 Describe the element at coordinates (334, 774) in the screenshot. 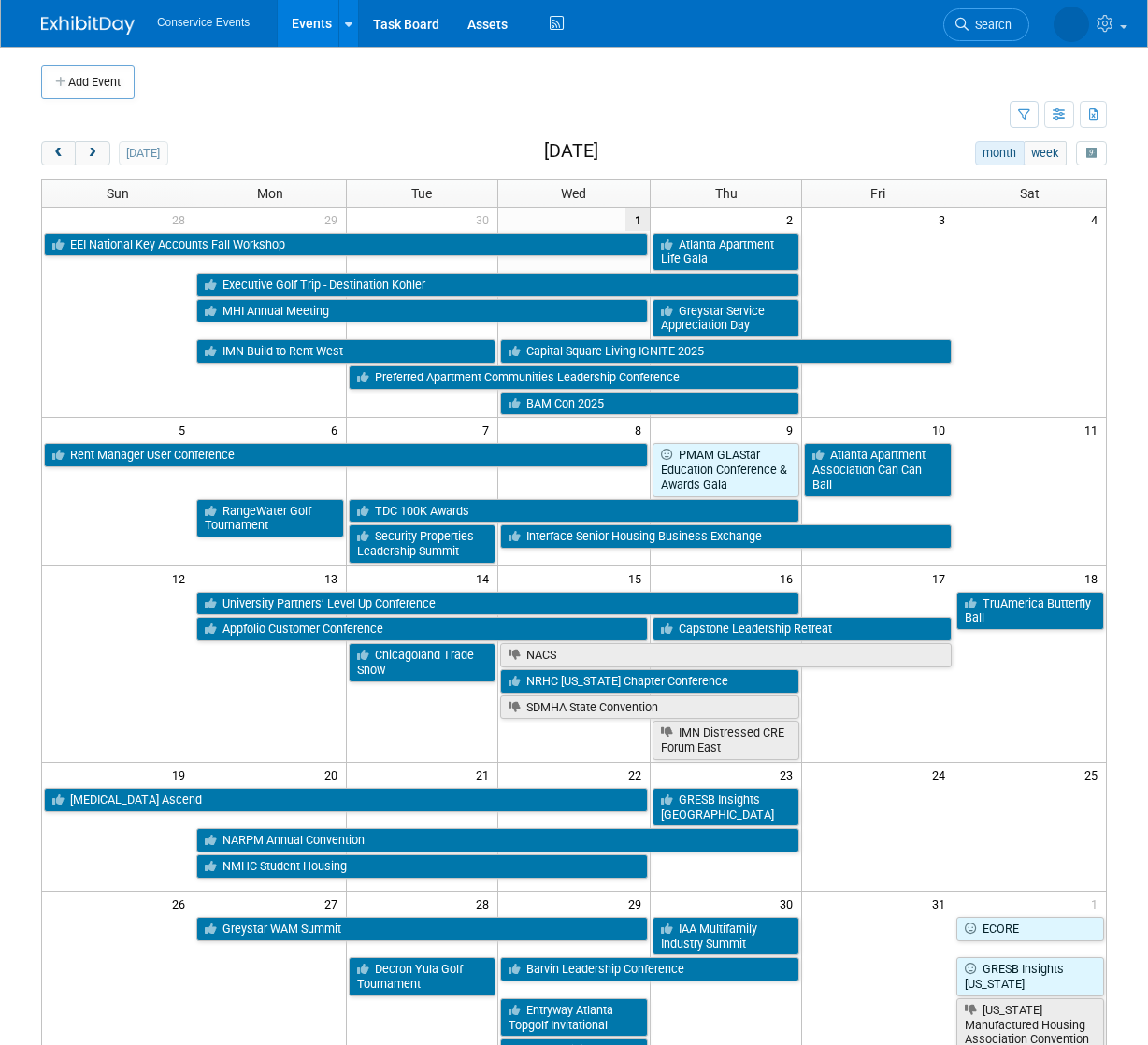

I see `span: 20` at that location.